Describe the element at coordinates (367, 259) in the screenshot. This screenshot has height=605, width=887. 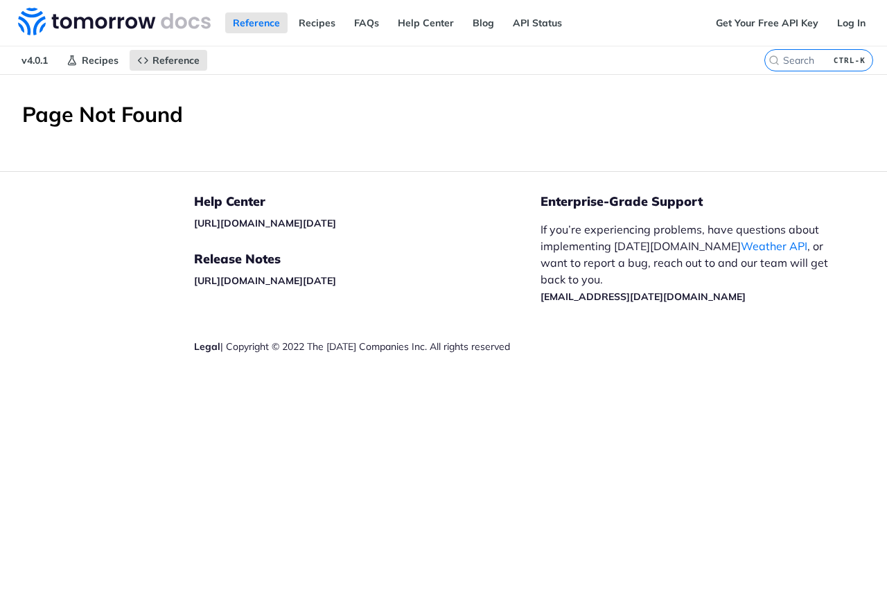
I see `h5: Release Notes` at that location.